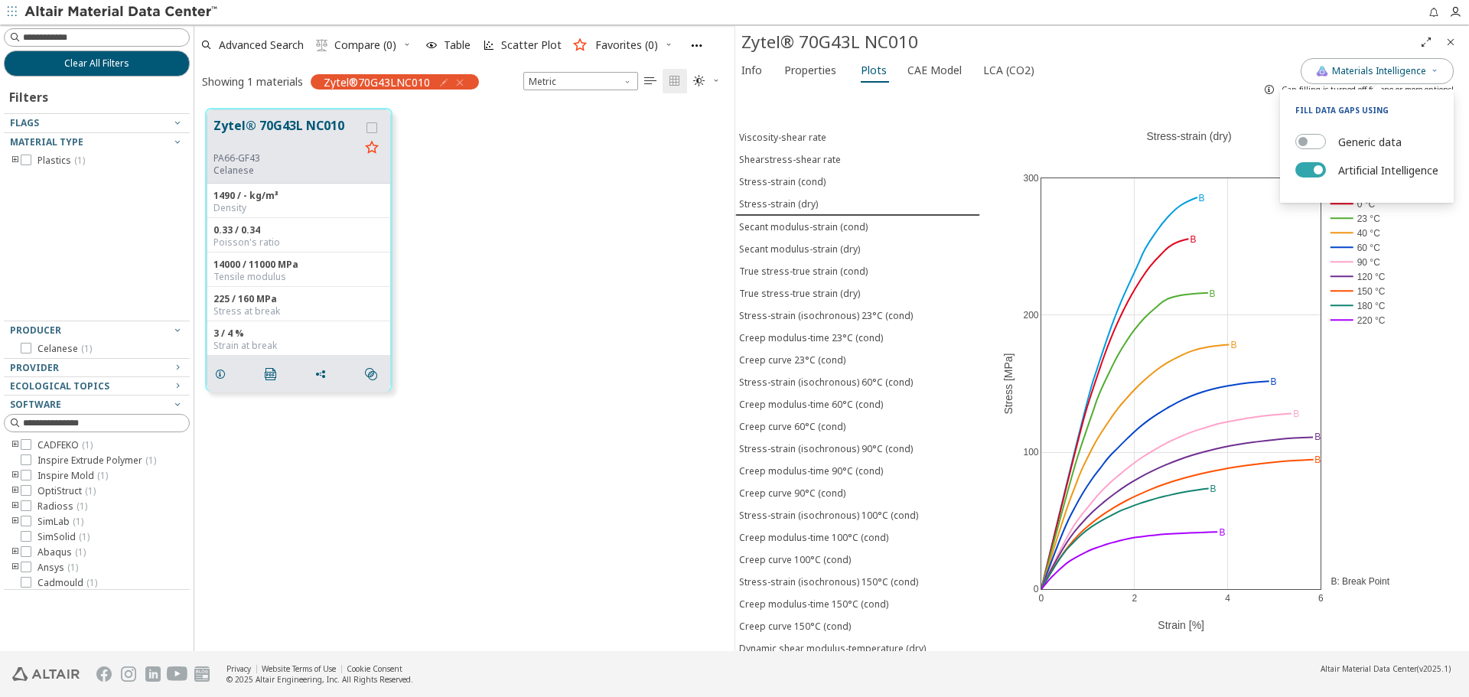 The width and height of the screenshot is (1469, 697). What do you see at coordinates (60, 522) in the screenshot?
I see `span: SimLab` at bounding box center [60, 522].